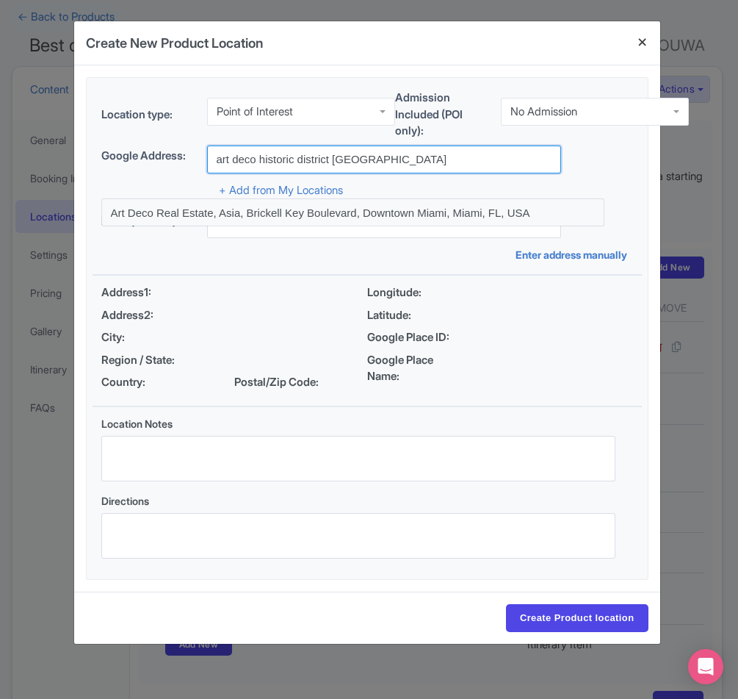 This screenshot has width=738, height=699. I want to click on a: + Add from My Locations, so click(281, 190).